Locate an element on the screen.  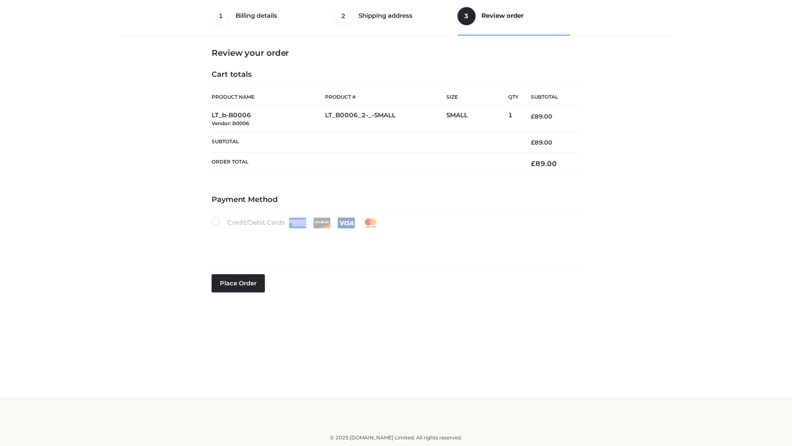
td: LT_B0006_2-_-SMALL is located at coordinates (386, 119).